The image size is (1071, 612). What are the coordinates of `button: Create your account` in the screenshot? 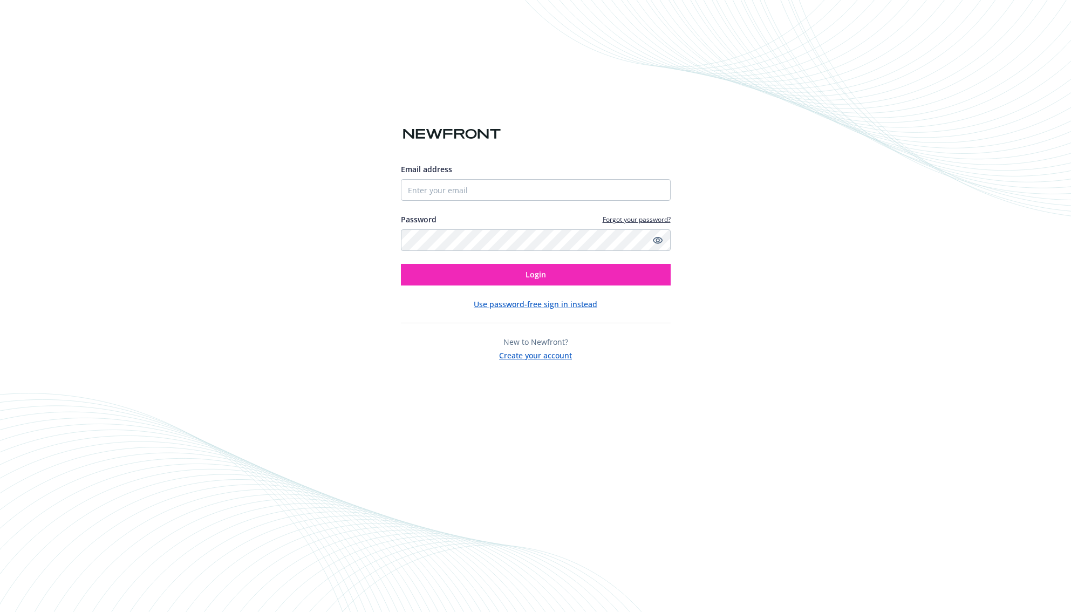 It's located at (535, 354).